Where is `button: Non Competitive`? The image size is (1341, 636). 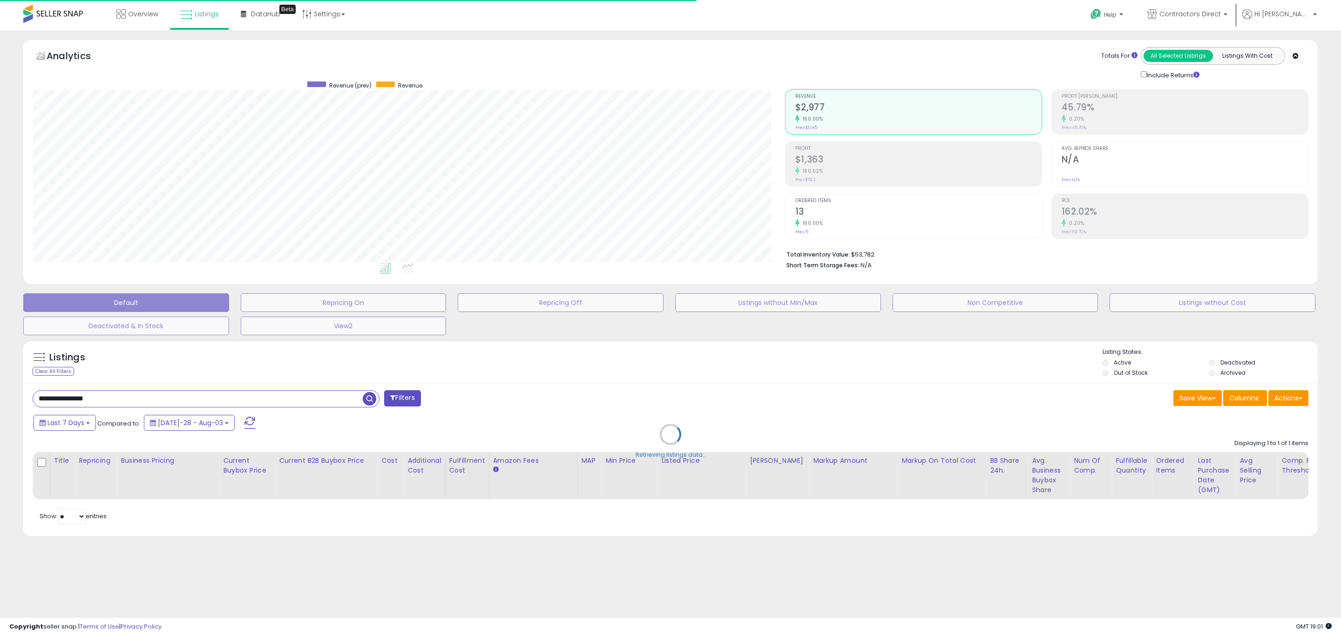 button: Non Competitive is located at coordinates (996, 303).